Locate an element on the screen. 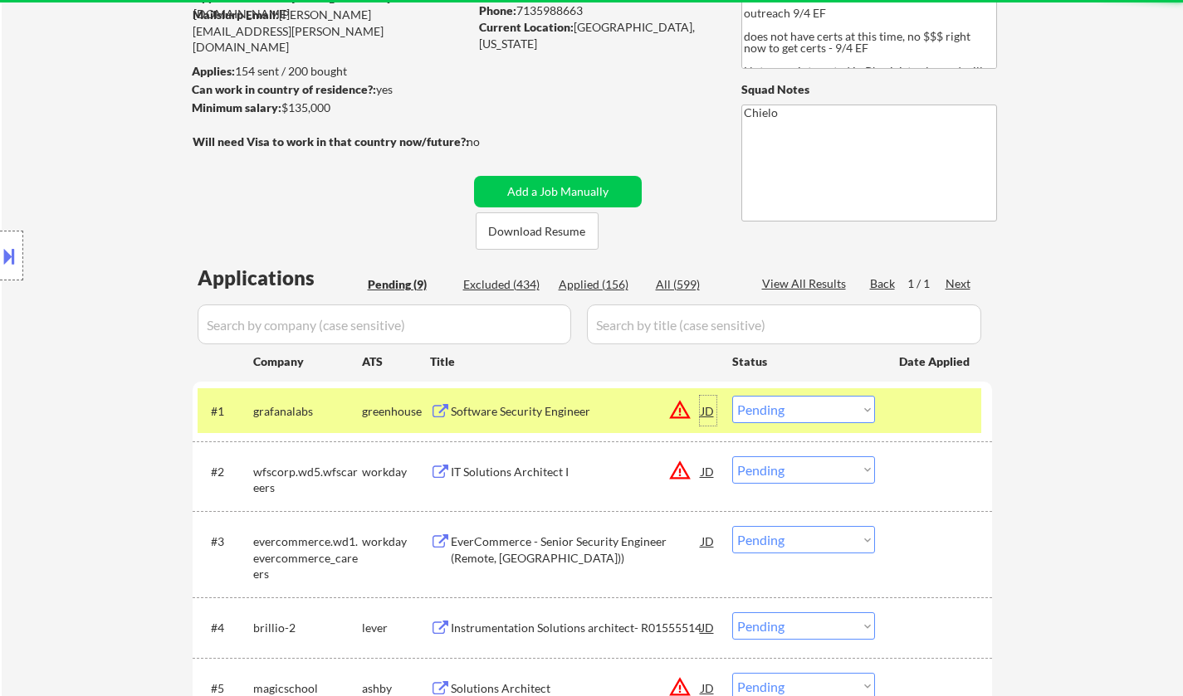  div: #2 is located at coordinates (225, 472).